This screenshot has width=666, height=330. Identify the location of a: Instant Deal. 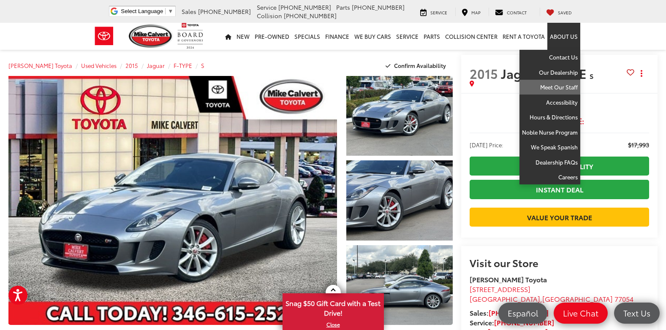
(559, 189).